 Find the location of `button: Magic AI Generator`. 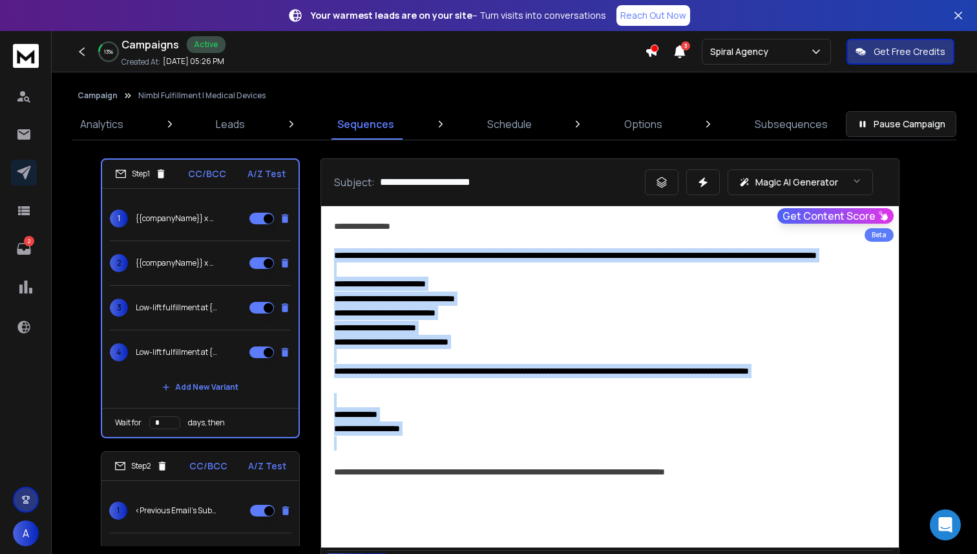

button: Magic AI Generator is located at coordinates (800, 182).